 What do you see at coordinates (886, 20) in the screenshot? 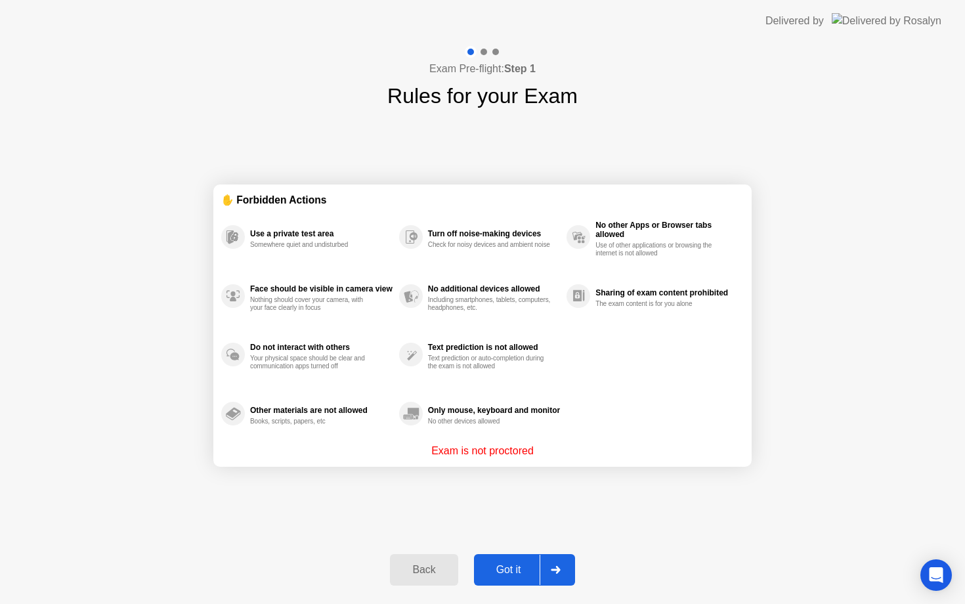
I see `img: Delivered by Rosalyn` at bounding box center [886, 20].